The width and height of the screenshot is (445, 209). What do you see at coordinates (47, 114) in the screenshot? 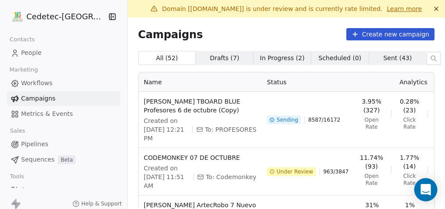
I see `span: Metrics & Events` at bounding box center [47, 114].